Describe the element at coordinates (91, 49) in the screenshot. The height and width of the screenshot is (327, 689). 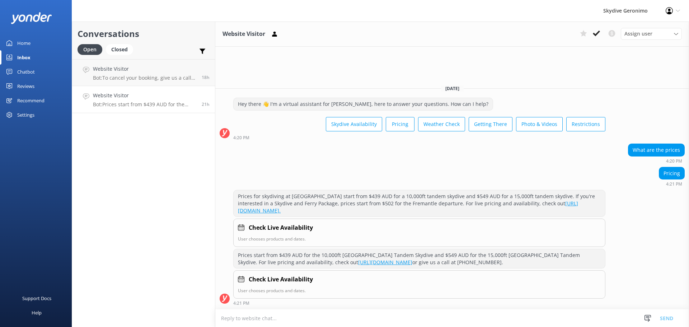
I see `a: Open` at that location.